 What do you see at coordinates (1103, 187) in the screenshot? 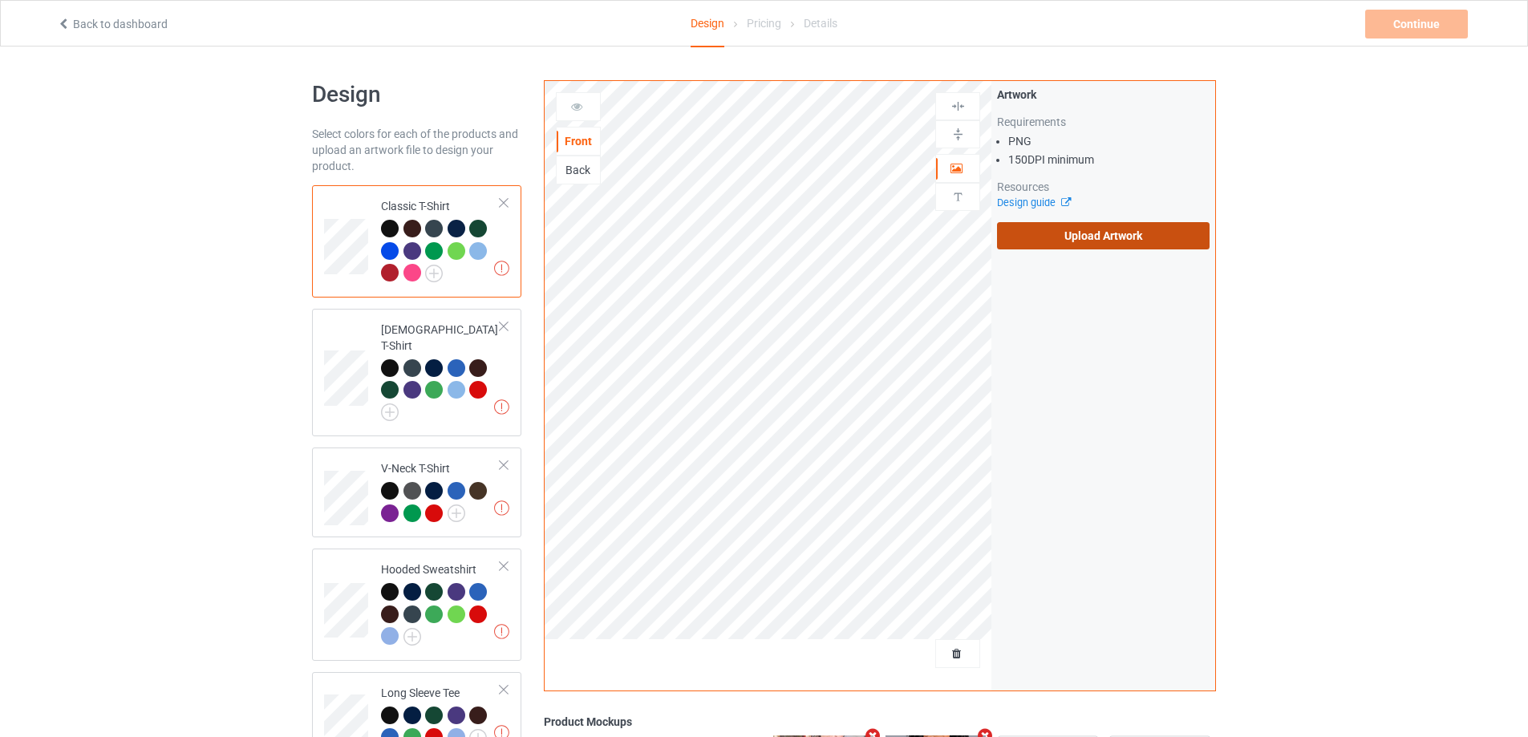
I see `div: Resources` at bounding box center [1103, 187].